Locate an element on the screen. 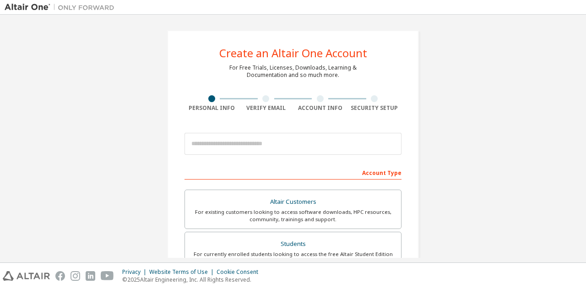 This screenshot has height=289, width=586. img: Altair One is located at coordinates (62, 7).